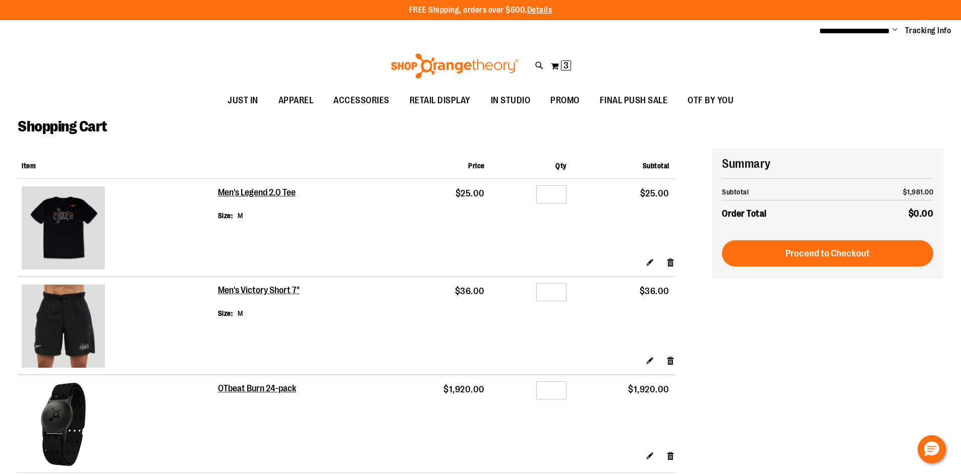 The image size is (961, 476). Describe the element at coordinates (476, 166) in the screenshot. I see `span: Price` at that location.